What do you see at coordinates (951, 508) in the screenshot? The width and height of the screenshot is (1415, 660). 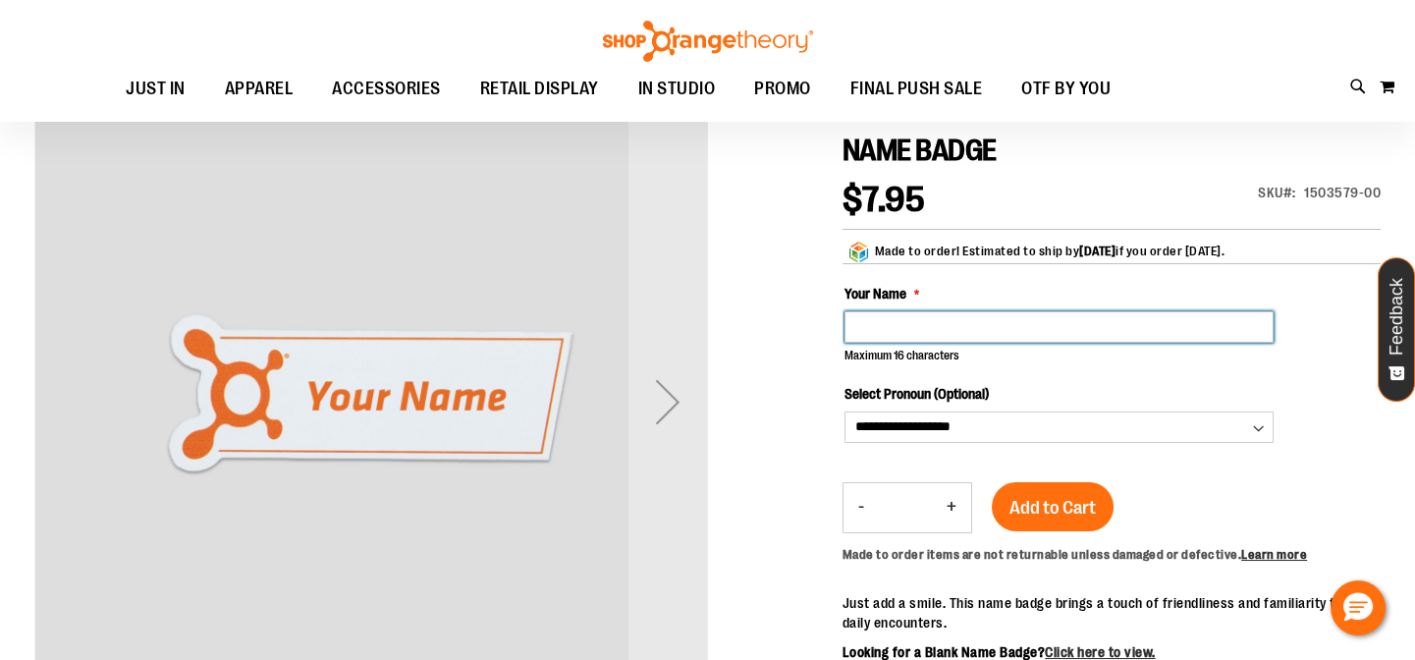 I see `button: Increase product quantity` at bounding box center [951, 508].